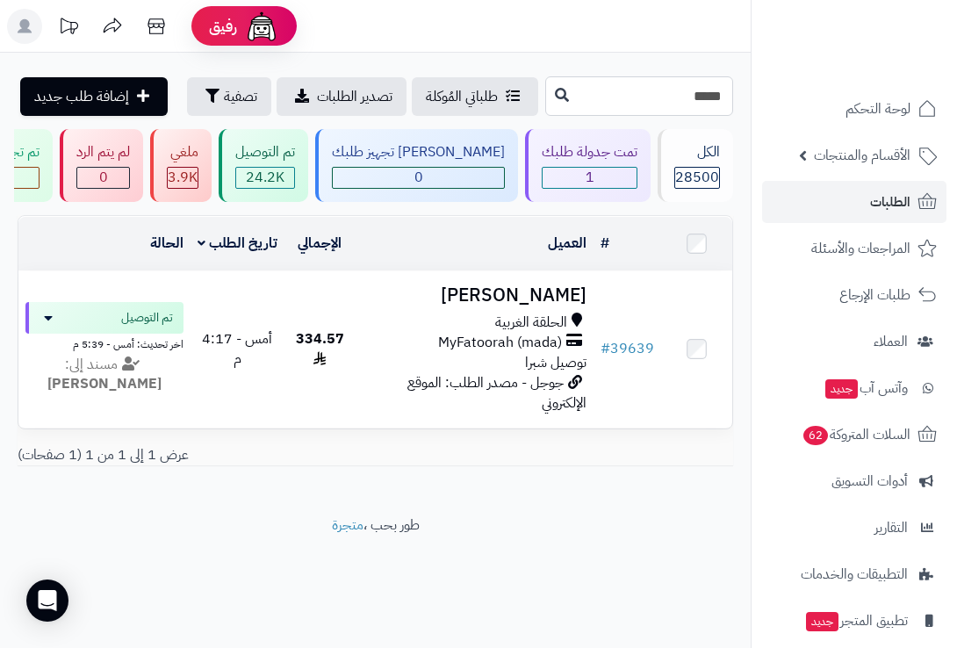 Image resolution: width=957 pixels, height=648 pixels. I want to click on a: العميل, so click(567, 243).